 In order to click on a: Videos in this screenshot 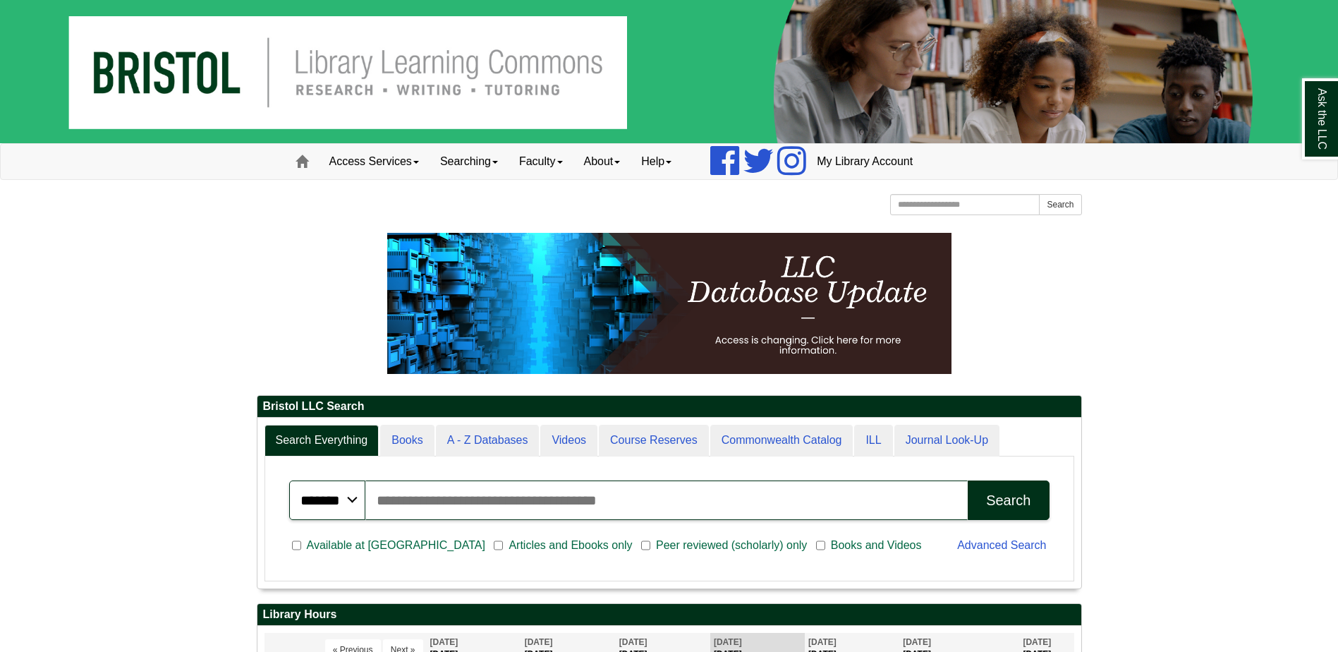, I will do `click(568, 440)`.